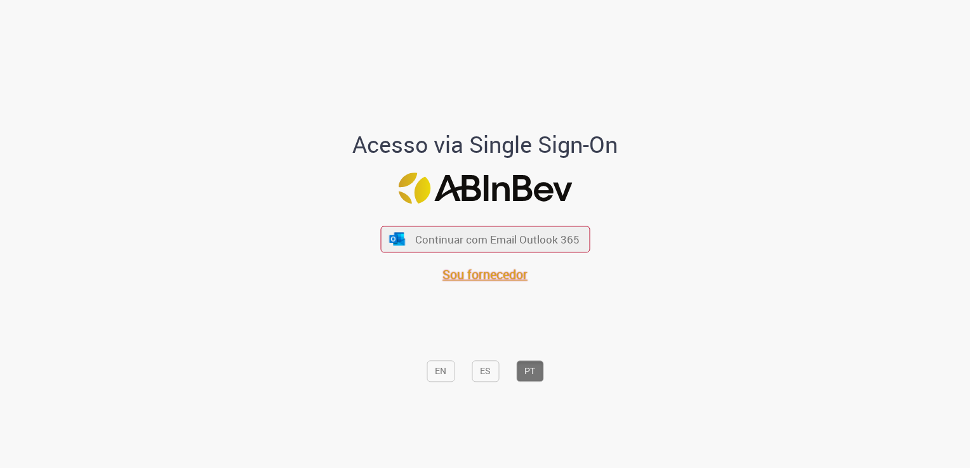  I want to click on button: ES, so click(485, 372).